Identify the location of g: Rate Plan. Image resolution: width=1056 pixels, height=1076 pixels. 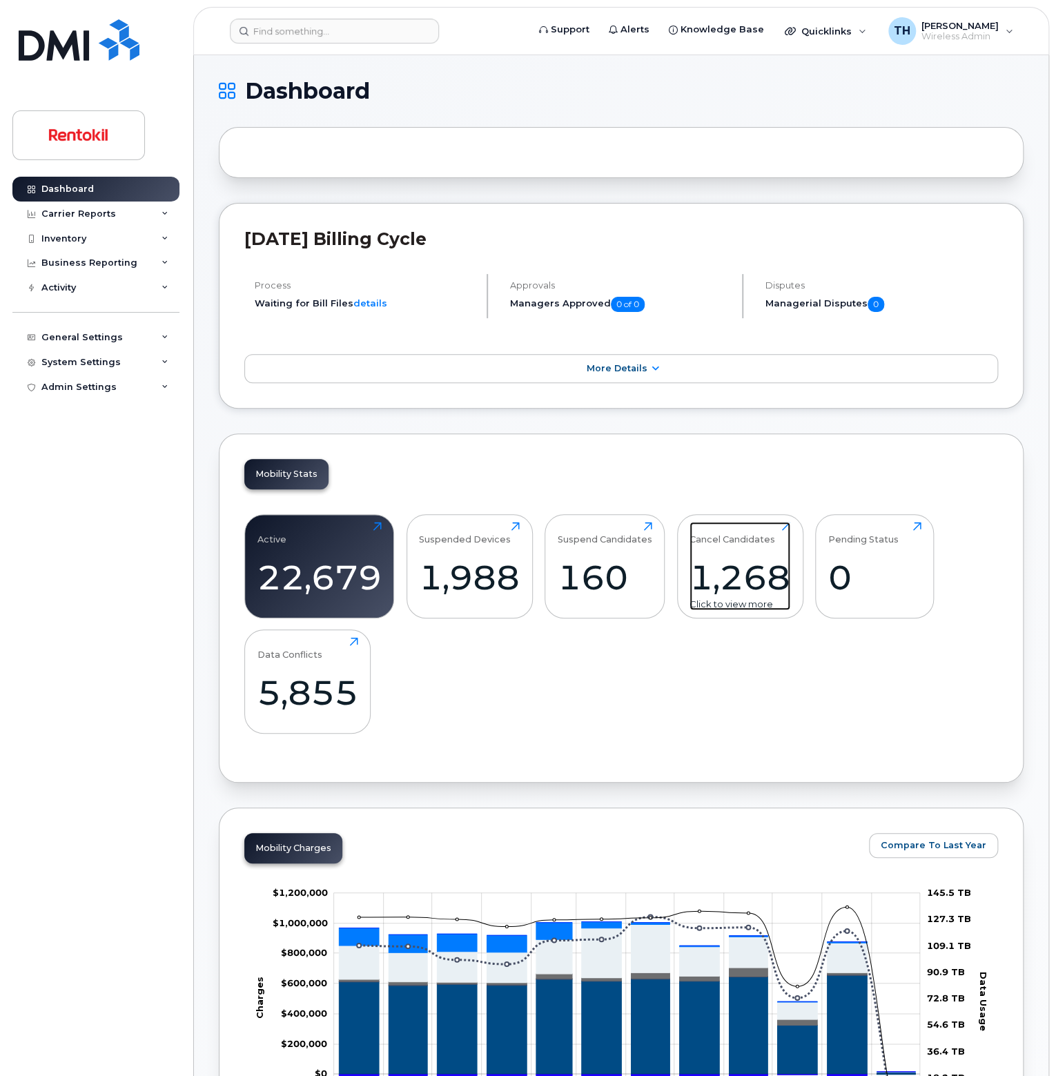
(627, 1025).